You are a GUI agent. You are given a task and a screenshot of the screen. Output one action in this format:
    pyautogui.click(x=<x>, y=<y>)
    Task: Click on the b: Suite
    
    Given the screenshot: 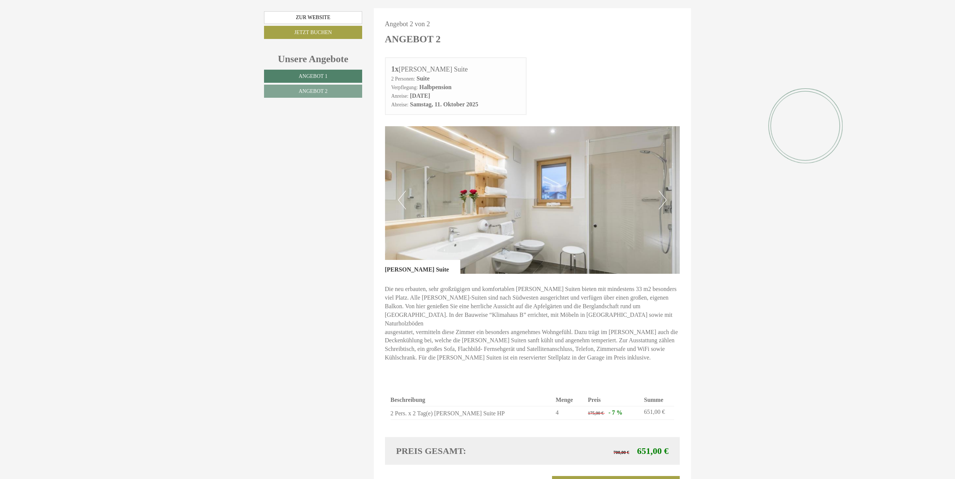 What is the action you would take?
    pyautogui.click(x=423, y=78)
    